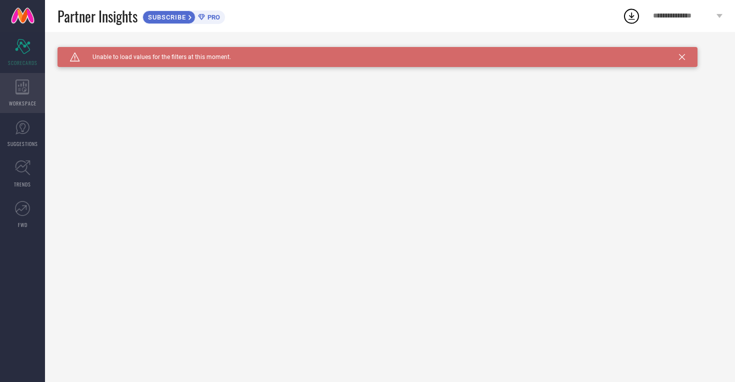 This screenshot has width=735, height=382. I want to click on span: TRENDS, so click(22, 184).